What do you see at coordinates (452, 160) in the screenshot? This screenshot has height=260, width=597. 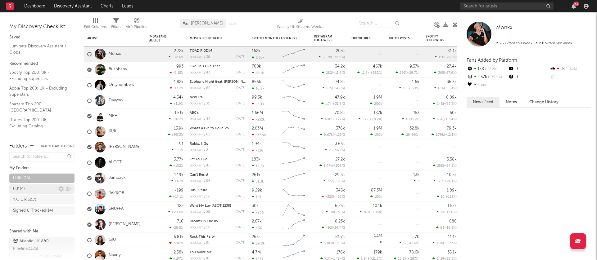 I see `div: 5.58k` at bounding box center [452, 160].